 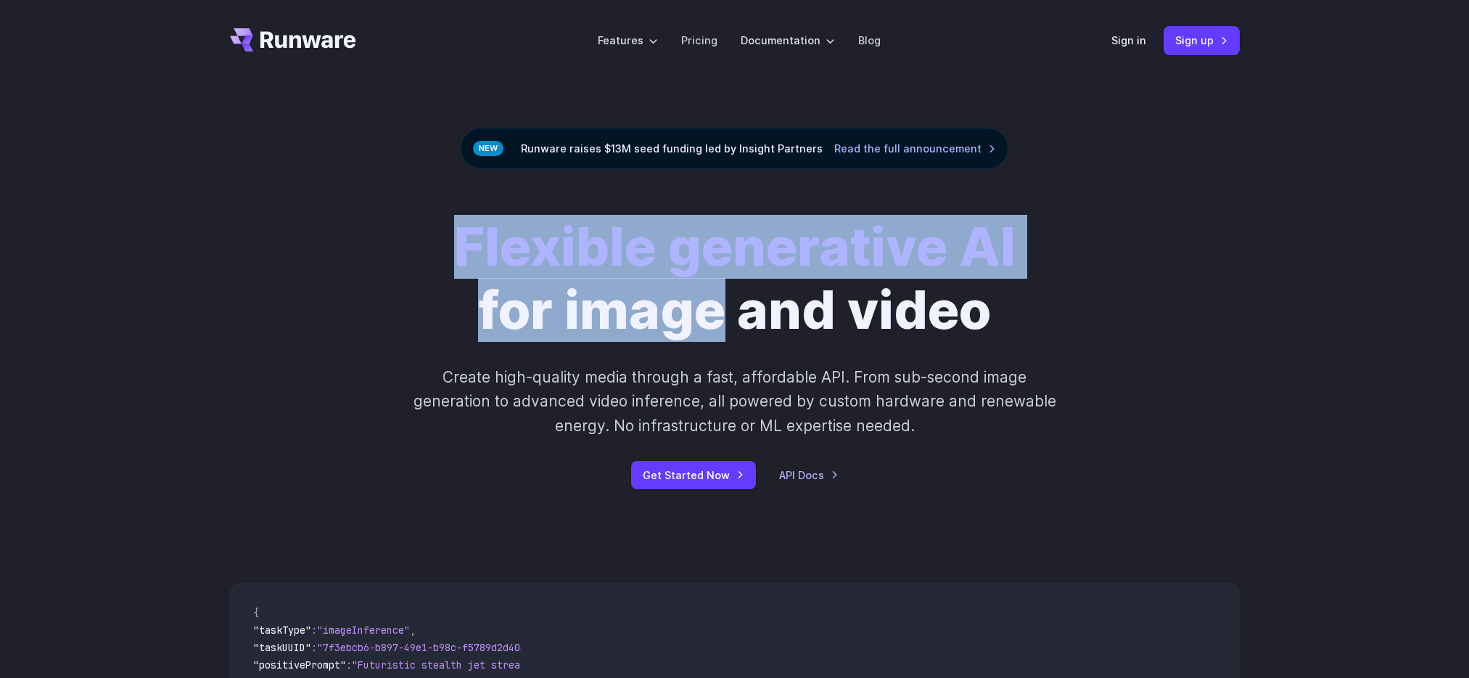 I want to click on span: "imageInference", so click(x=363, y=630).